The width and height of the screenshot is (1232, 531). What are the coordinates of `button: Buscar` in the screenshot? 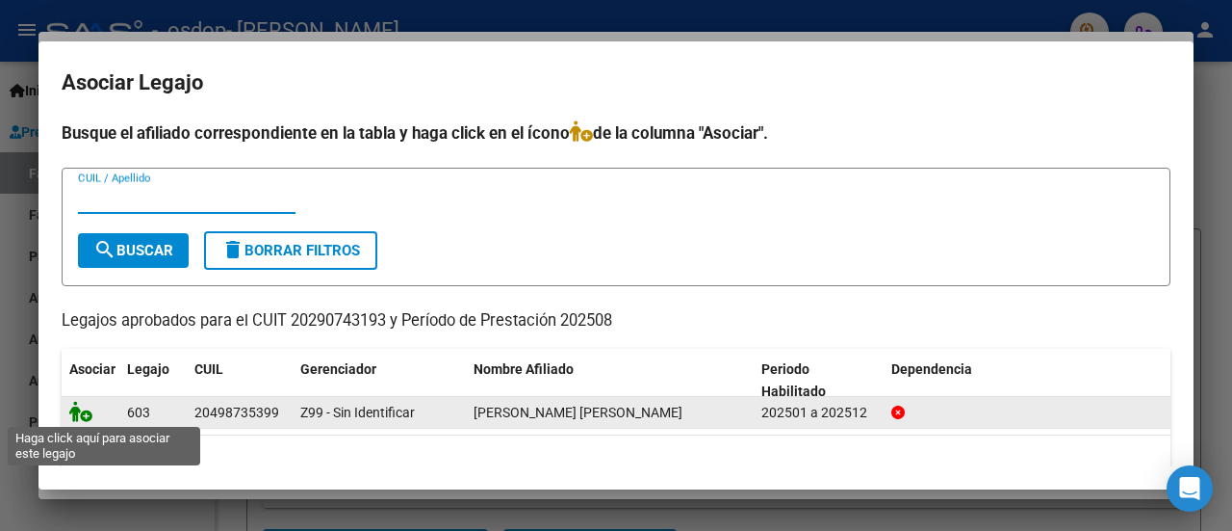 It's located at (133, 250).